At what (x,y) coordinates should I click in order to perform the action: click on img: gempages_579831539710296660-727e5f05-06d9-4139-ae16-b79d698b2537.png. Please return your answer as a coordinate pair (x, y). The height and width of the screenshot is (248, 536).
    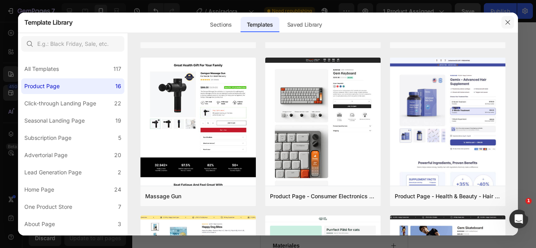
    Looking at the image, I should click on (25, 93).